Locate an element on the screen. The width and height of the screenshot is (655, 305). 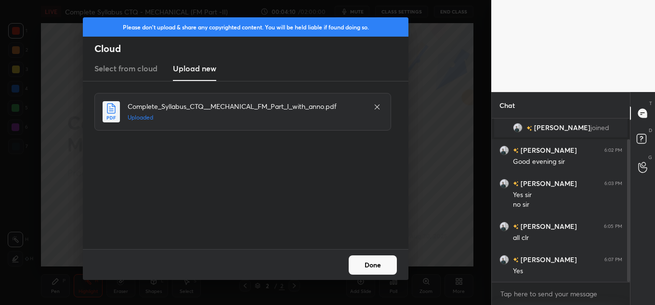
div: Please don't upload & share any copyrighted content. You will be held liable if found doing so. is located at coordinates (246, 27).